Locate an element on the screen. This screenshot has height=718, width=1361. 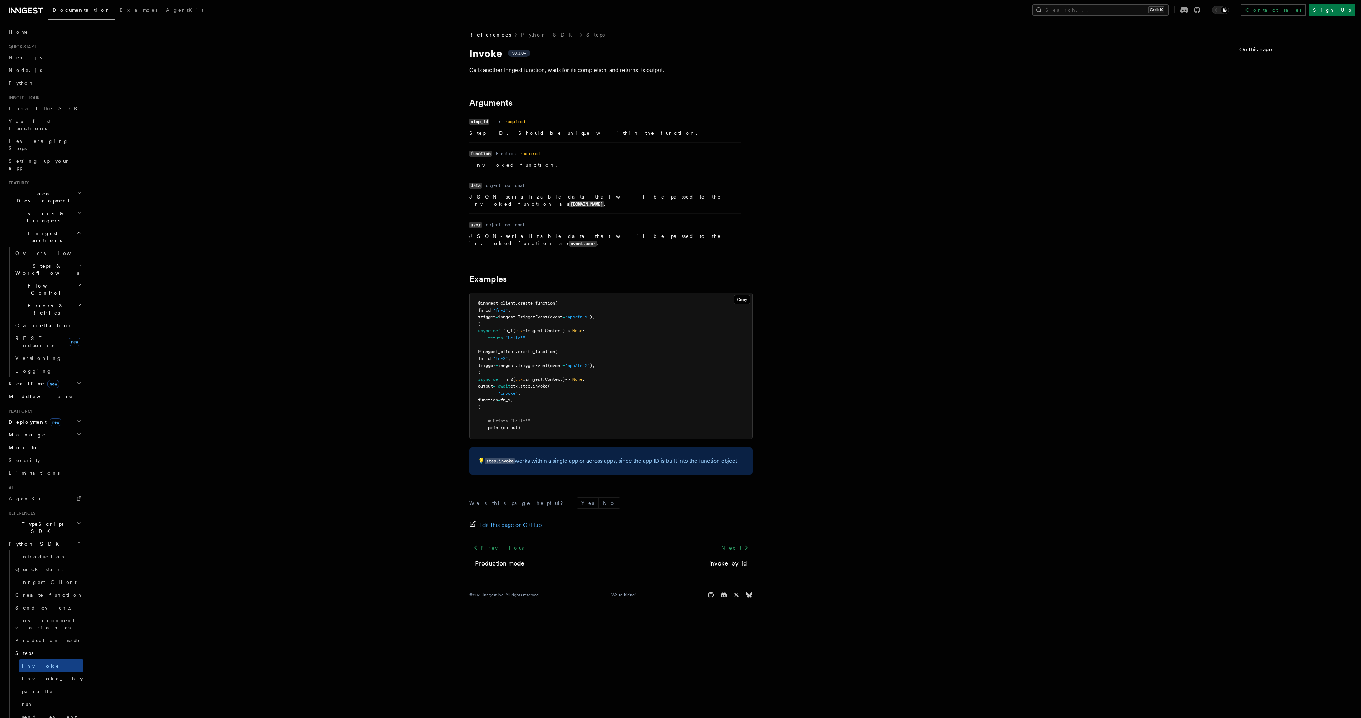
span: def is located at coordinates (497, 331).